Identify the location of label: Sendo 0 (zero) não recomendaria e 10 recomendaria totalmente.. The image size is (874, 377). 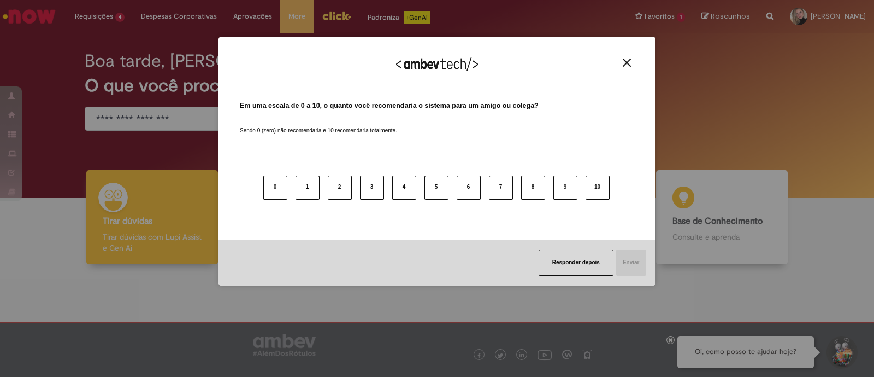
(319, 124).